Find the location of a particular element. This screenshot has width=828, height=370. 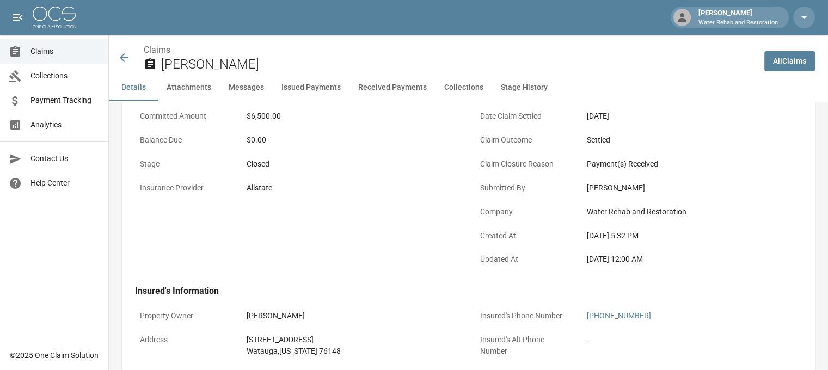

p: Updated At is located at coordinates (524, 259).